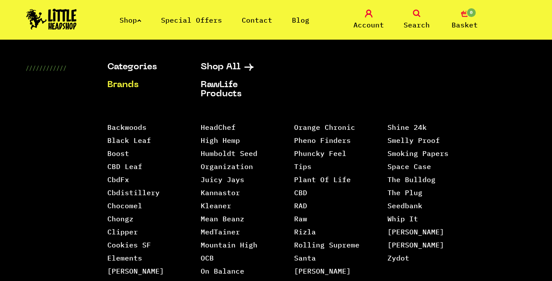 This screenshot has height=281, width=552. What do you see at coordinates (222, 271) in the screenshot?
I see `a: On Balance` at bounding box center [222, 271].